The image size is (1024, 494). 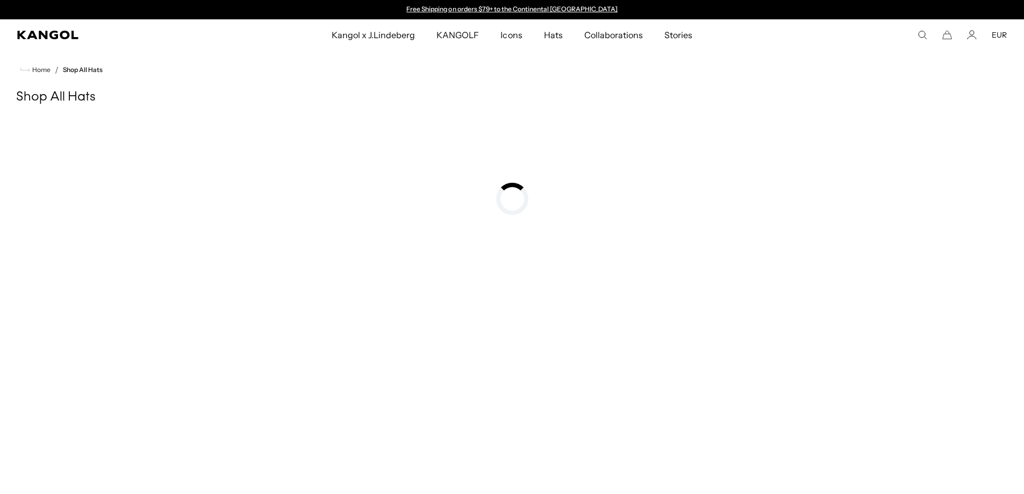 I want to click on span: Hats, so click(x=553, y=35).